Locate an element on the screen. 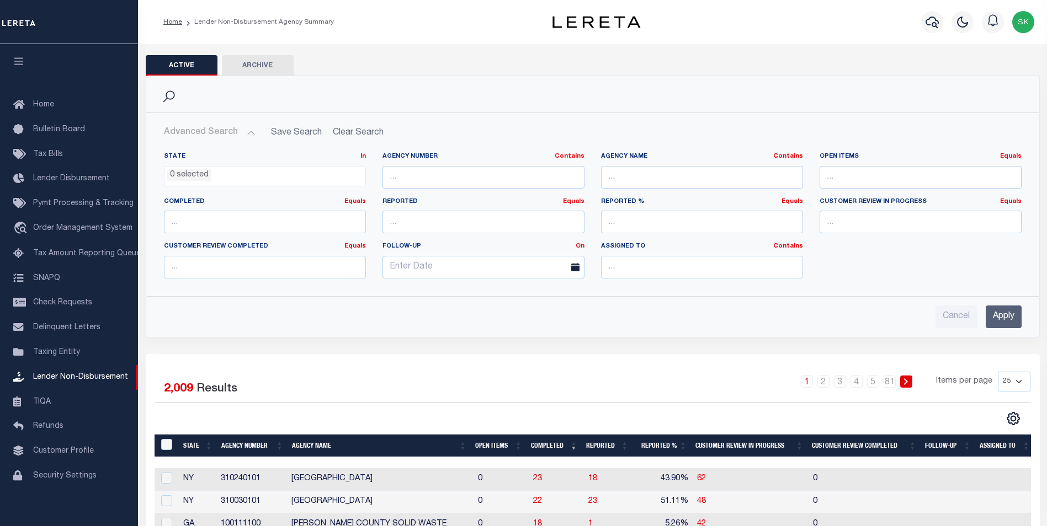  label: Customer Review In Progress is located at coordinates (920, 202).